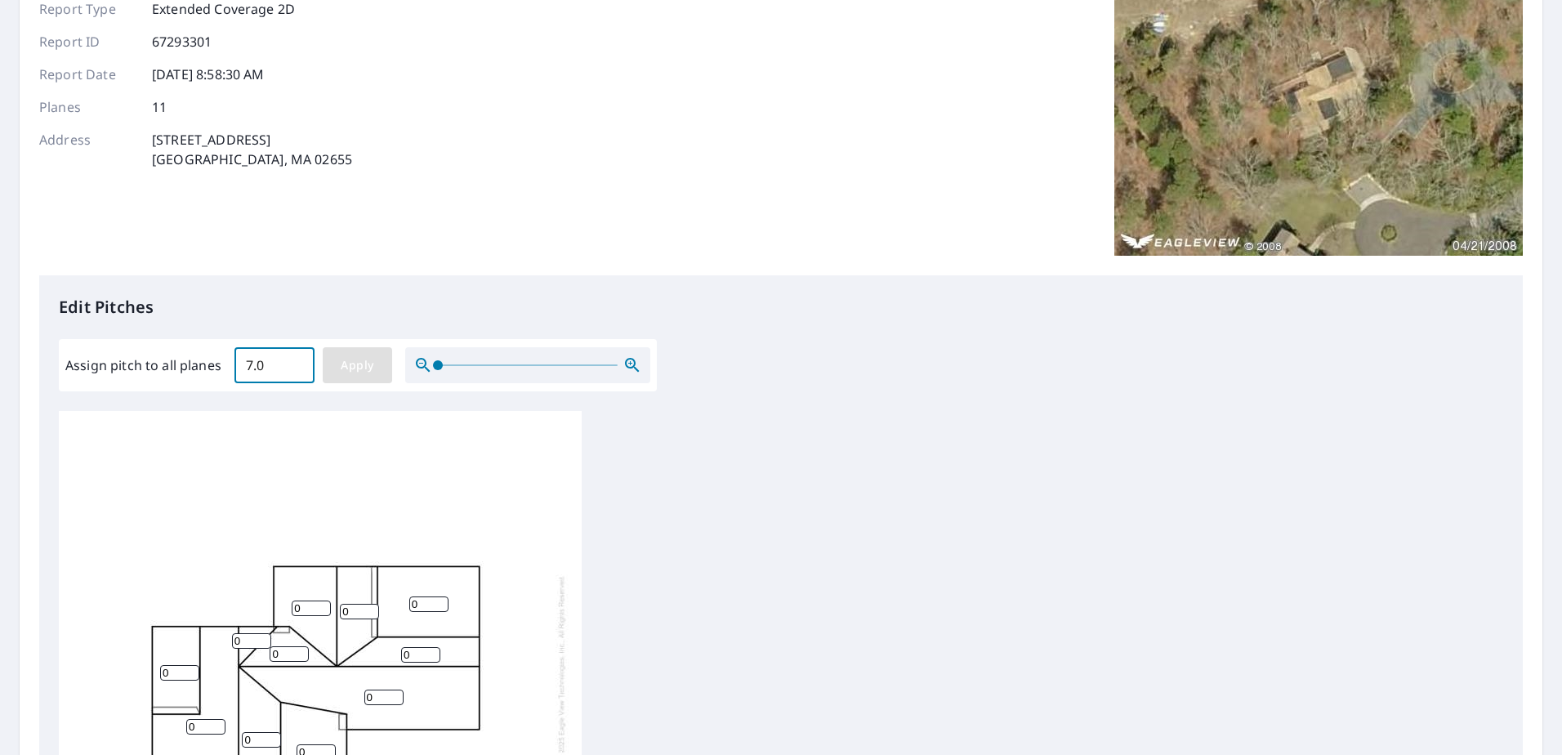 The width and height of the screenshot is (1562, 755). Describe the element at coordinates (357, 365) in the screenshot. I see `button: Apply` at that location.